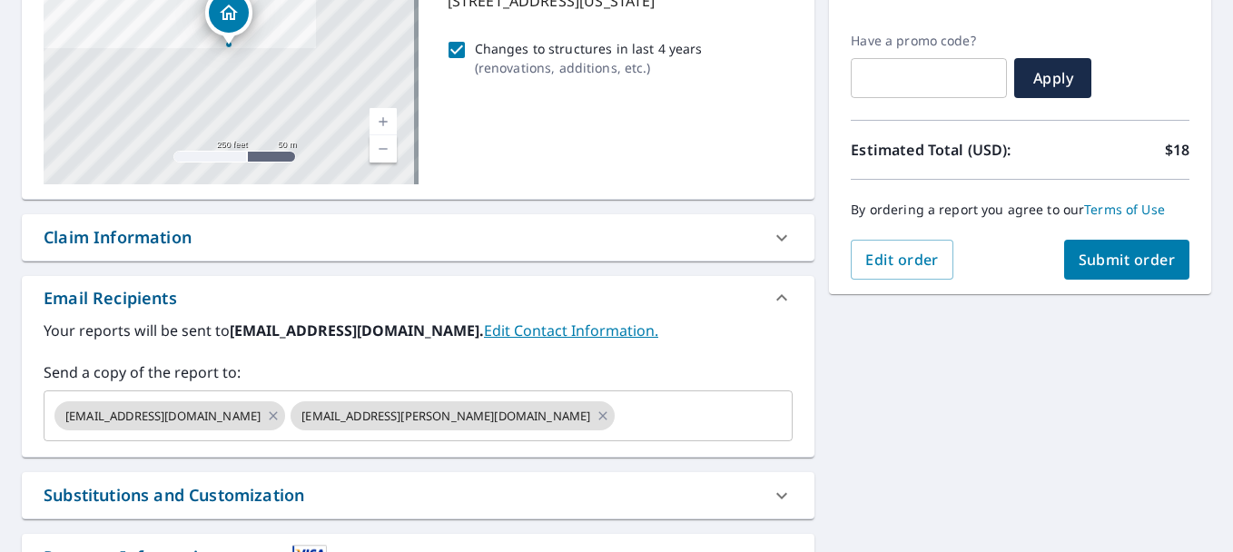  I want to click on span: Submit order, so click(1127, 260).